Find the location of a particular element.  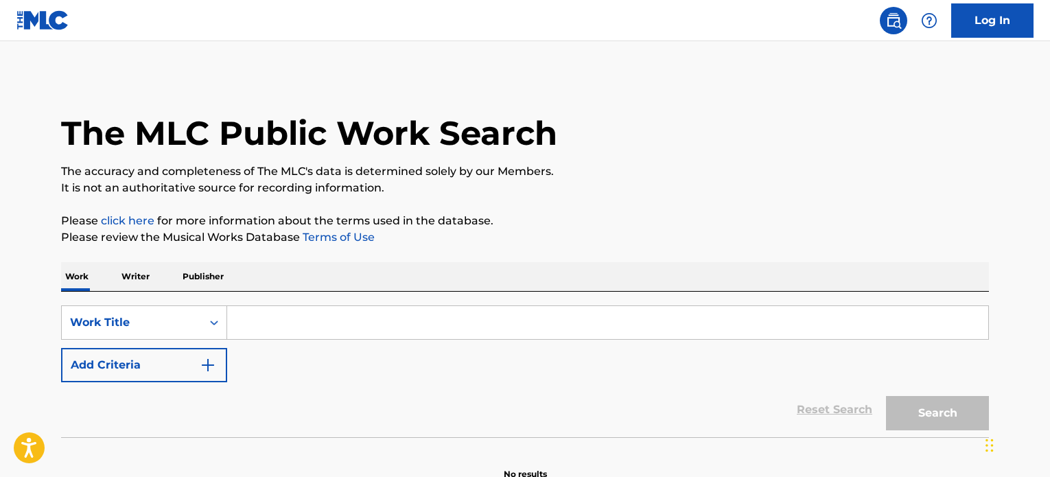

a: Terms of Use is located at coordinates (337, 237).